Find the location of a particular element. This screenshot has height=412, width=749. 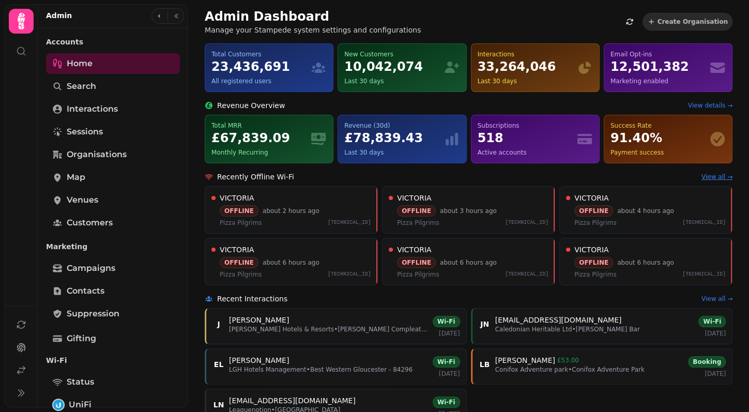

p: • Conifox Adventure Park is located at coordinates (570, 370).